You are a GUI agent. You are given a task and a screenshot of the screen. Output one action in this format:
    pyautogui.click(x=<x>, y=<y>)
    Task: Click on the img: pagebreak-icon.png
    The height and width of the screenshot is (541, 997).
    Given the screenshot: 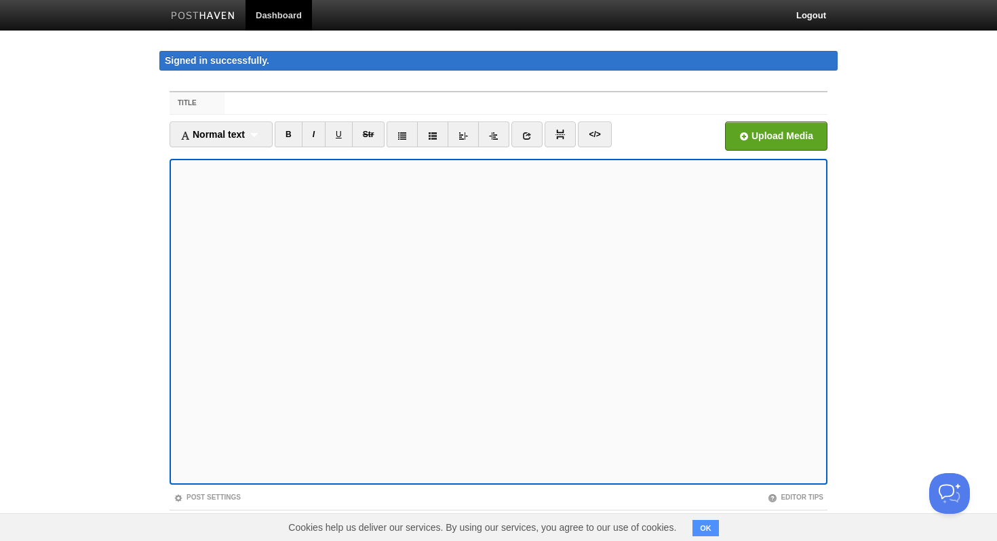 What is the action you would take?
    pyautogui.click(x=560, y=134)
    